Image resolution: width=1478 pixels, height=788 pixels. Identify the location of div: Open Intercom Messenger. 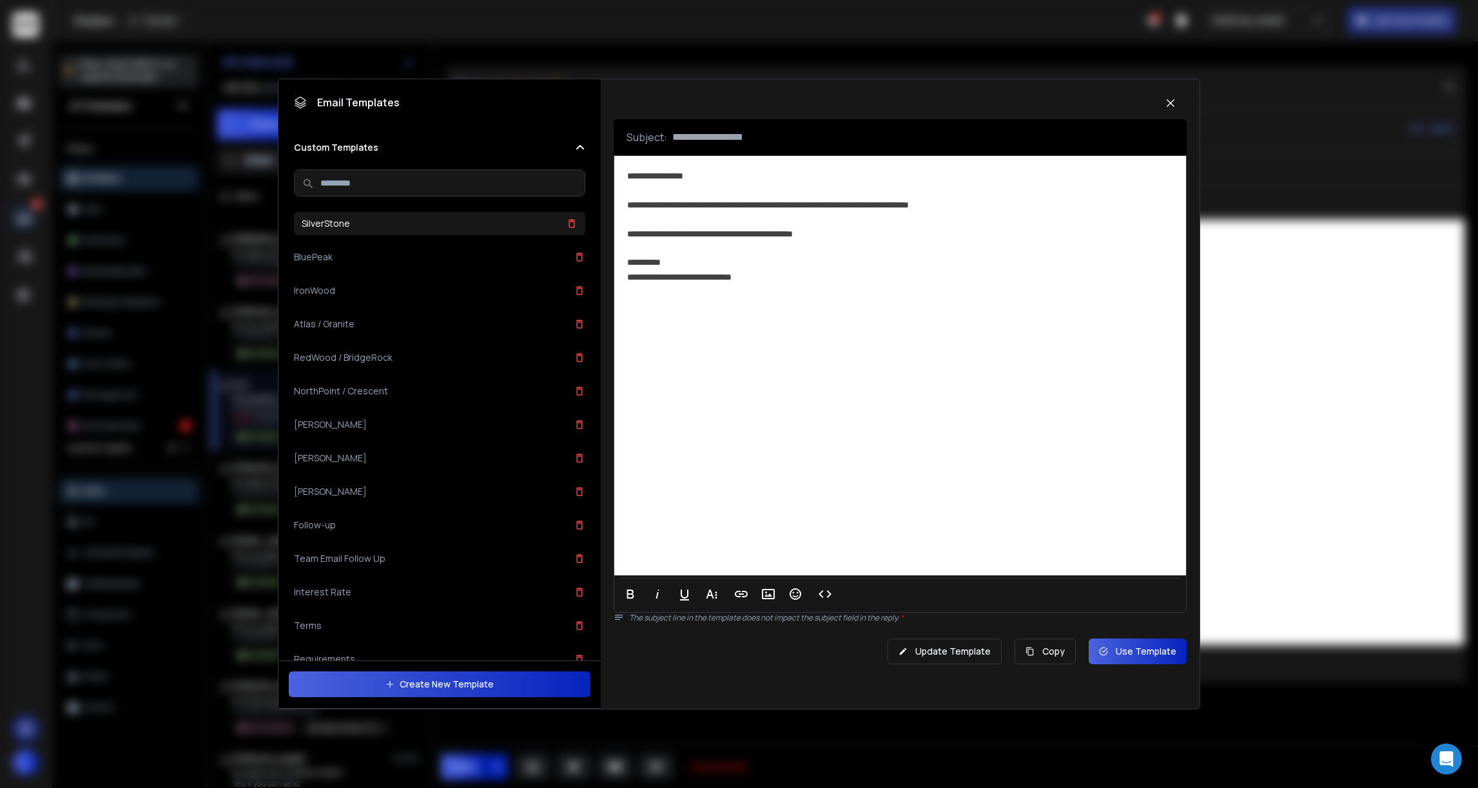
(1446, 759).